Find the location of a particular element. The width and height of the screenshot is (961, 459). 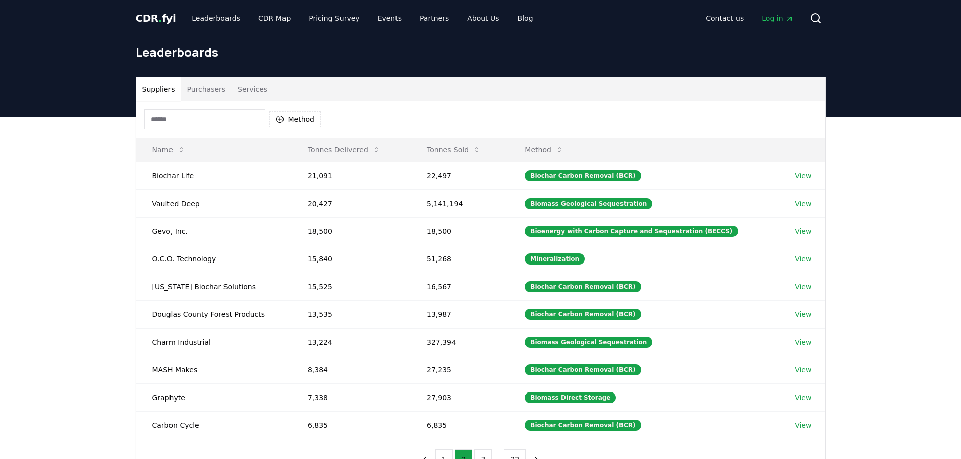

div: Bioenergy with Carbon Capture and Sequestration (BECCS) is located at coordinates (631, 231).